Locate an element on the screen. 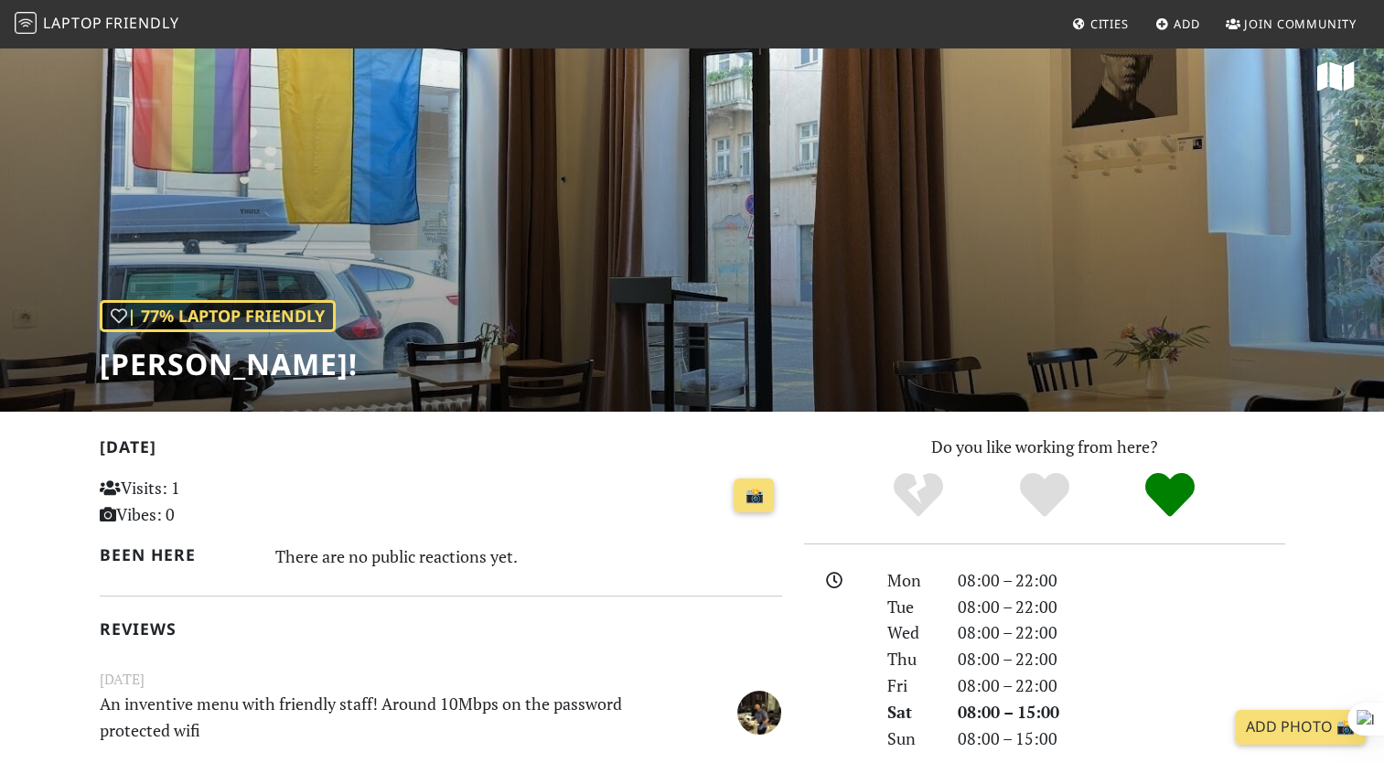 The image size is (1384, 763). div: Sat is located at coordinates (911, 712).